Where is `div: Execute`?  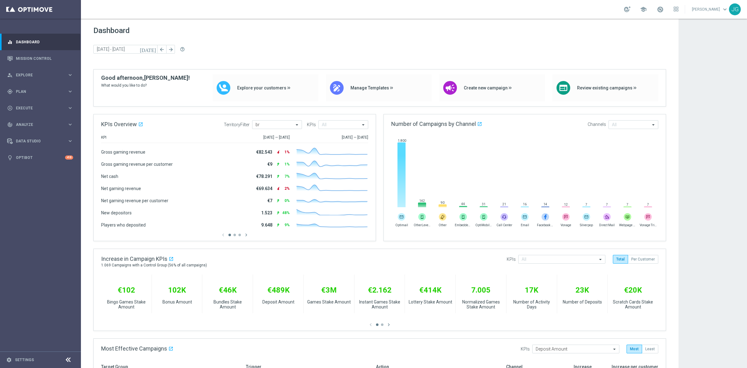
div: Execute is located at coordinates (37, 108).